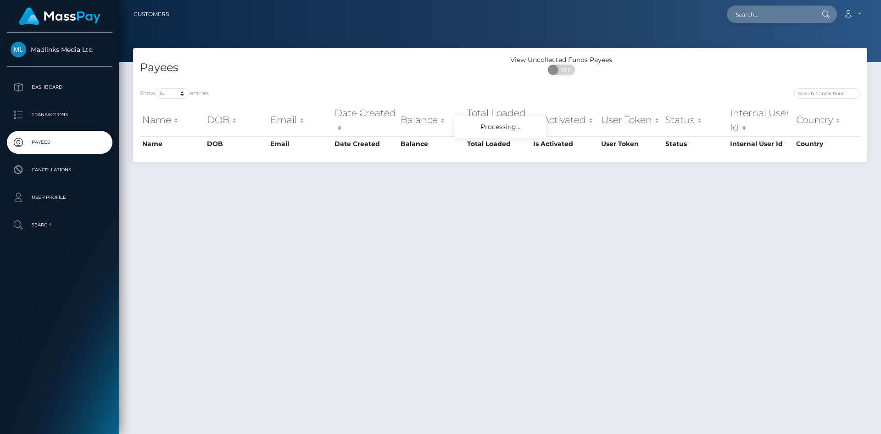  What do you see at coordinates (827, 93) in the screenshot?
I see `input: Search transactions` at bounding box center [827, 93].